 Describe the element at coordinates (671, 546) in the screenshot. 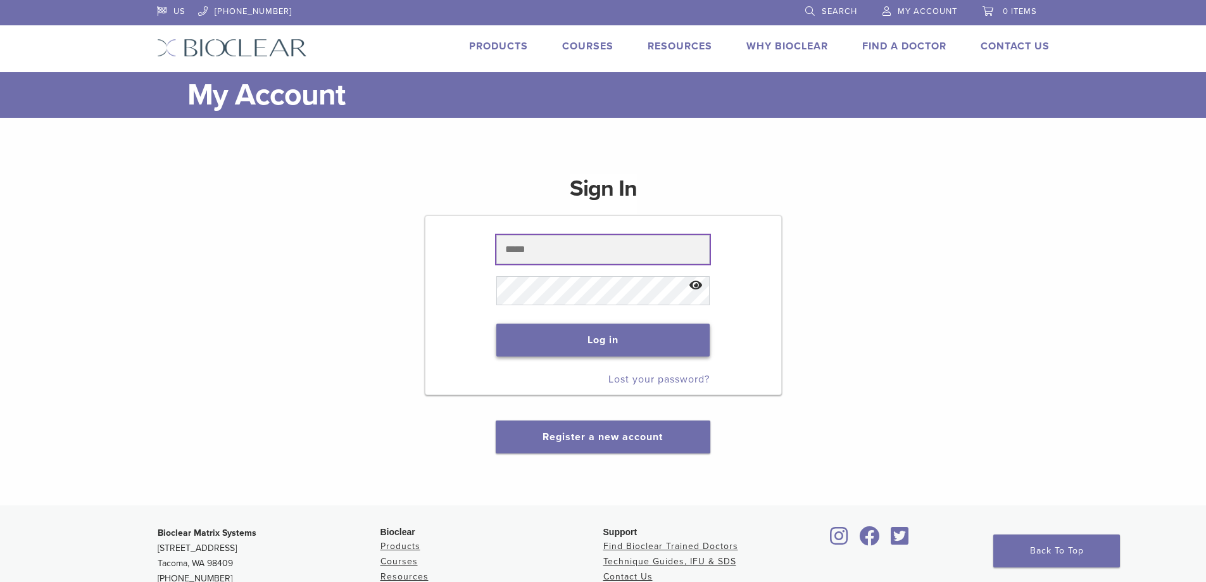

I see `a: Find Bioclear Trained Doctors` at that location.